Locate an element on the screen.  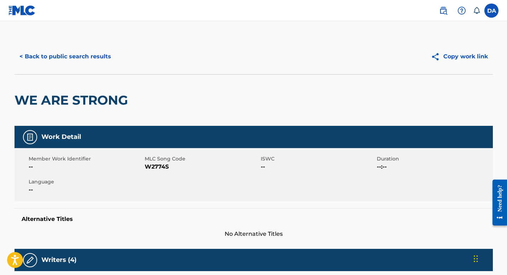
div: Need help? is located at coordinates (12, 24).